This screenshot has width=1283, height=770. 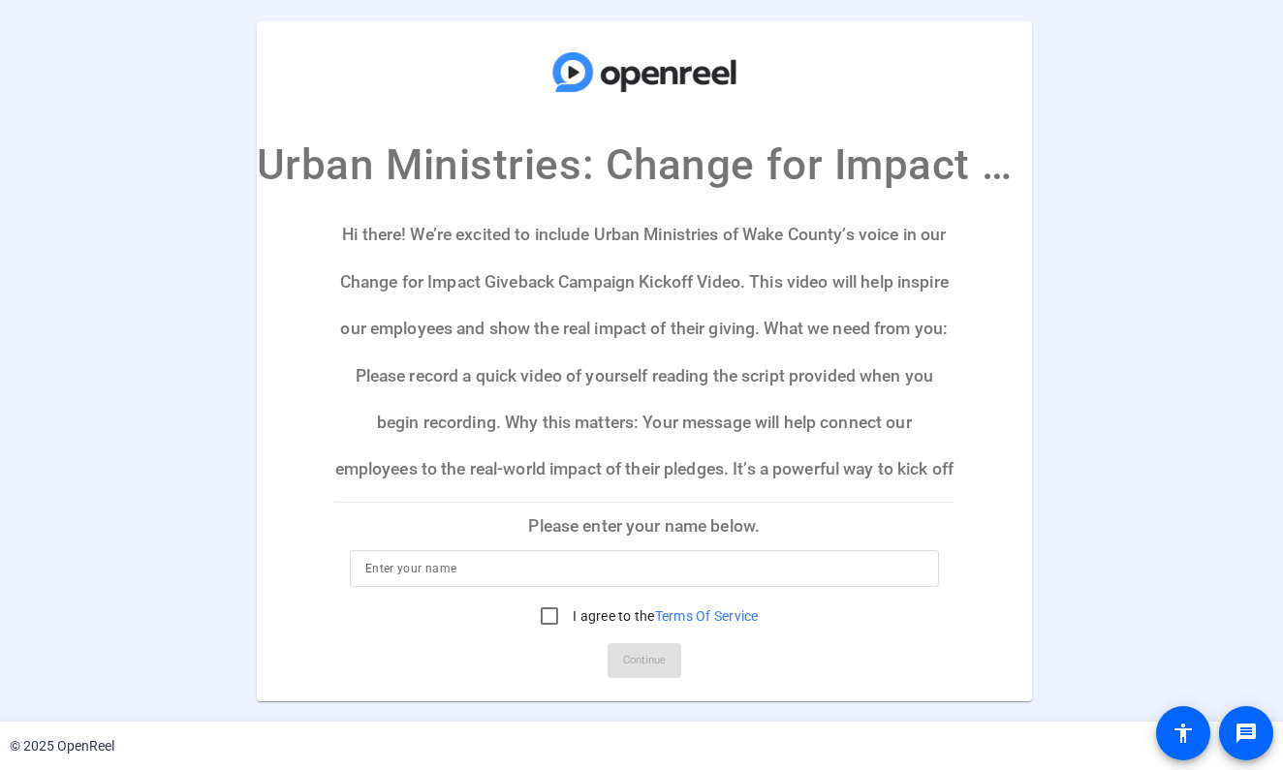 What do you see at coordinates (644, 165) in the screenshot?
I see `p: Urban Ministries: Change for Impact Kickoff Video` at bounding box center [644, 165].